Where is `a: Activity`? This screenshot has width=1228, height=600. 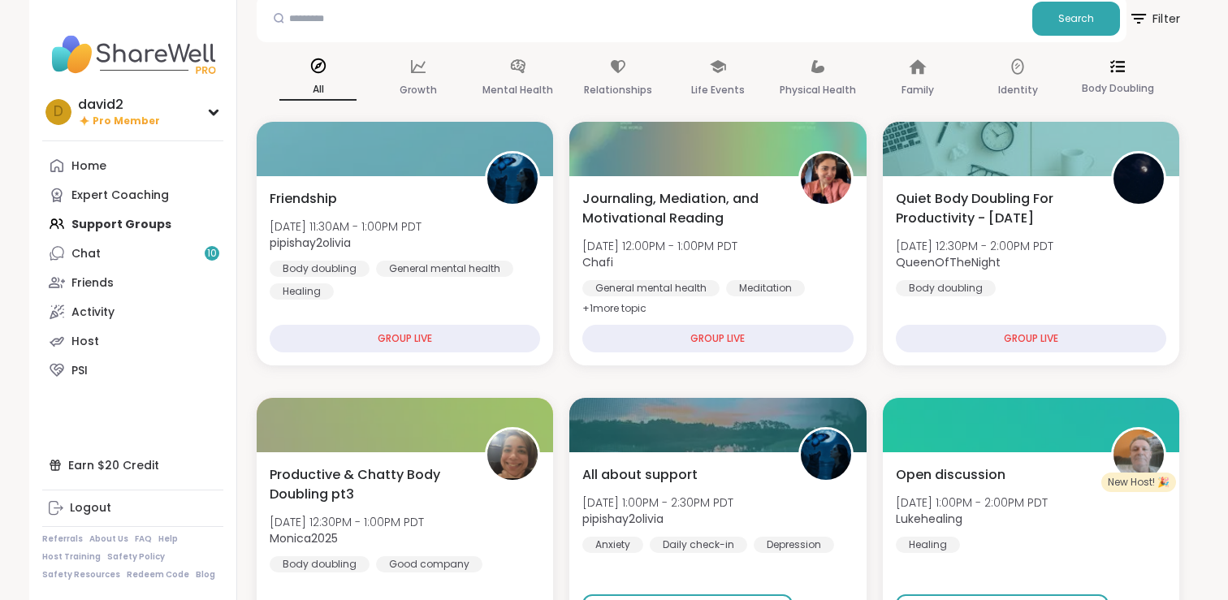
a: Activity is located at coordinates (132, 312).